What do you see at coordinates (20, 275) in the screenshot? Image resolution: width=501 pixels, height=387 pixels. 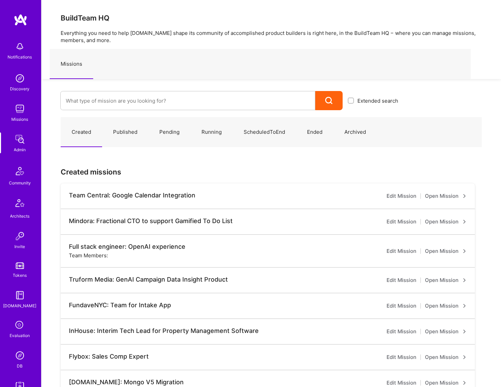 I see `div: Tokens` at bounding box center [20, 275].